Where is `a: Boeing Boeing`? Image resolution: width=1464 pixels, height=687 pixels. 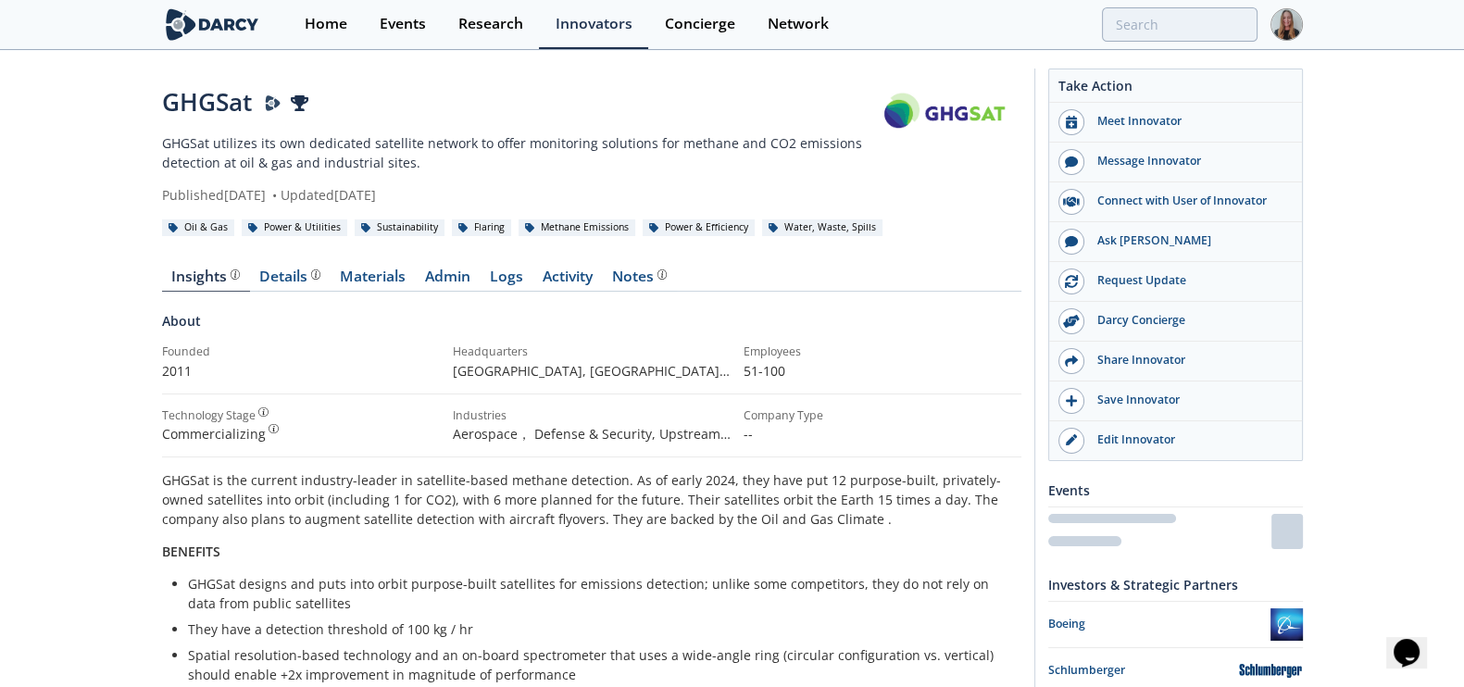
a: Boeing Boeing is located at coordinates (1175, 624).